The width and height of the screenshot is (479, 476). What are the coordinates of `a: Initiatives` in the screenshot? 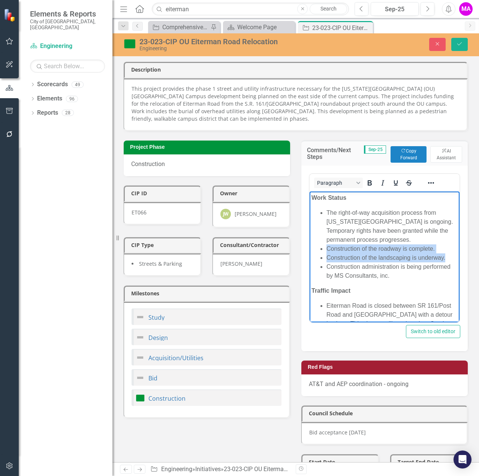 It's located at (208, 468).